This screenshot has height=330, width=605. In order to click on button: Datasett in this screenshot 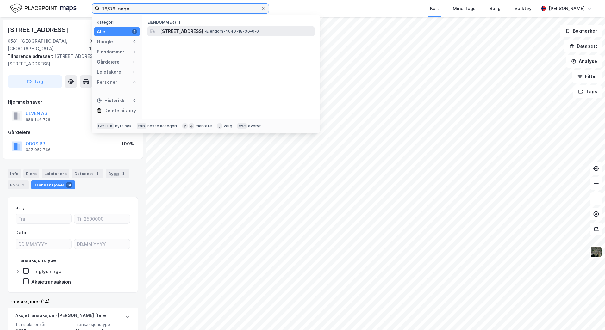, I will do `click(583, 46)`.